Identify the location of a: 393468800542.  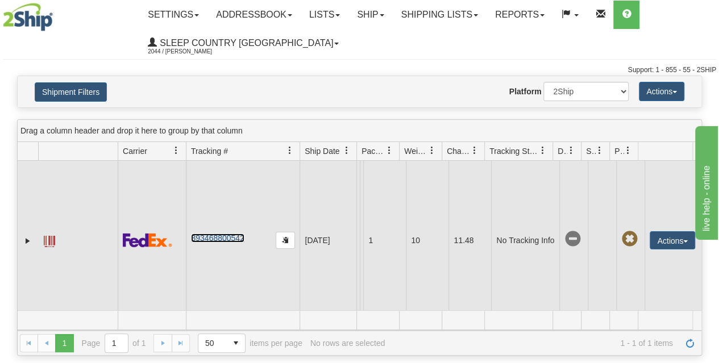
(217, 238).